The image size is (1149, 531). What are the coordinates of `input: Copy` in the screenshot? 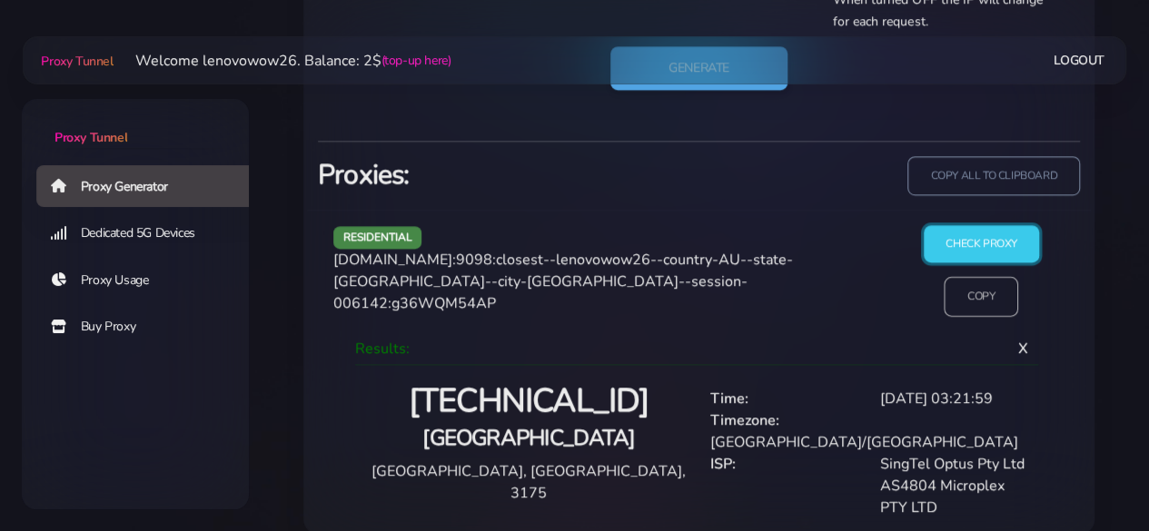 It's located at (982, 297).